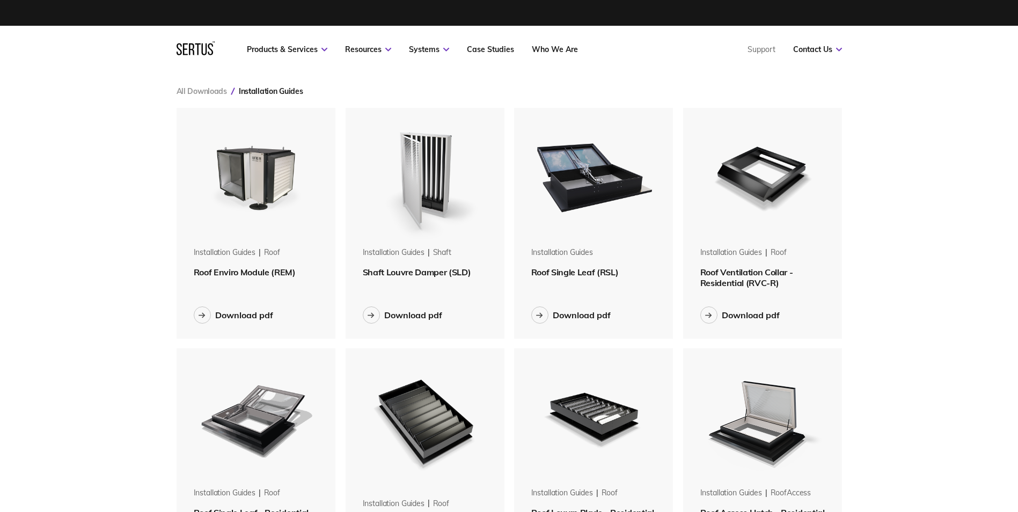 The width and height of the screenshot is (1018, 512). Describe the element at coordinates (287, 49) in the screenshot. I see `a: Products & Services` at that location.